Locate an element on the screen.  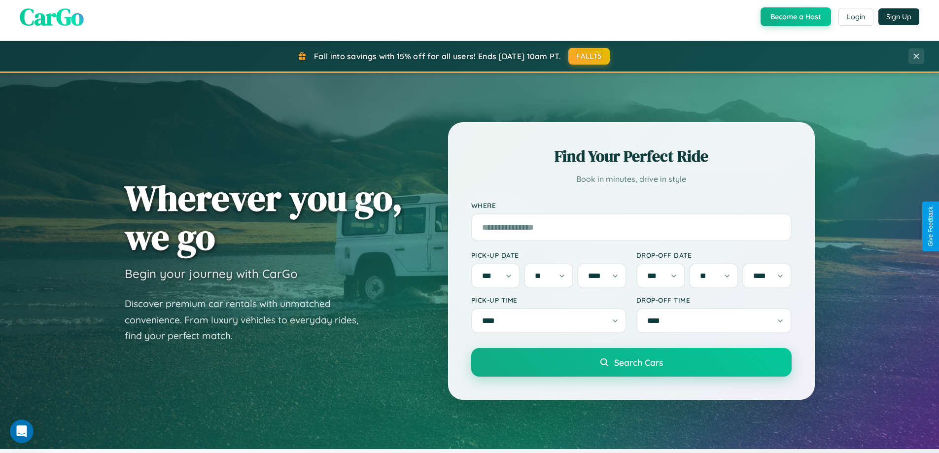
button: Search Cars is located at coordinates (632, 362).